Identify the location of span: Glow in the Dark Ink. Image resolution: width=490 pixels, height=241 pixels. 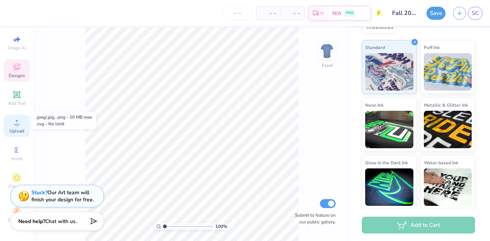
(386, 162).